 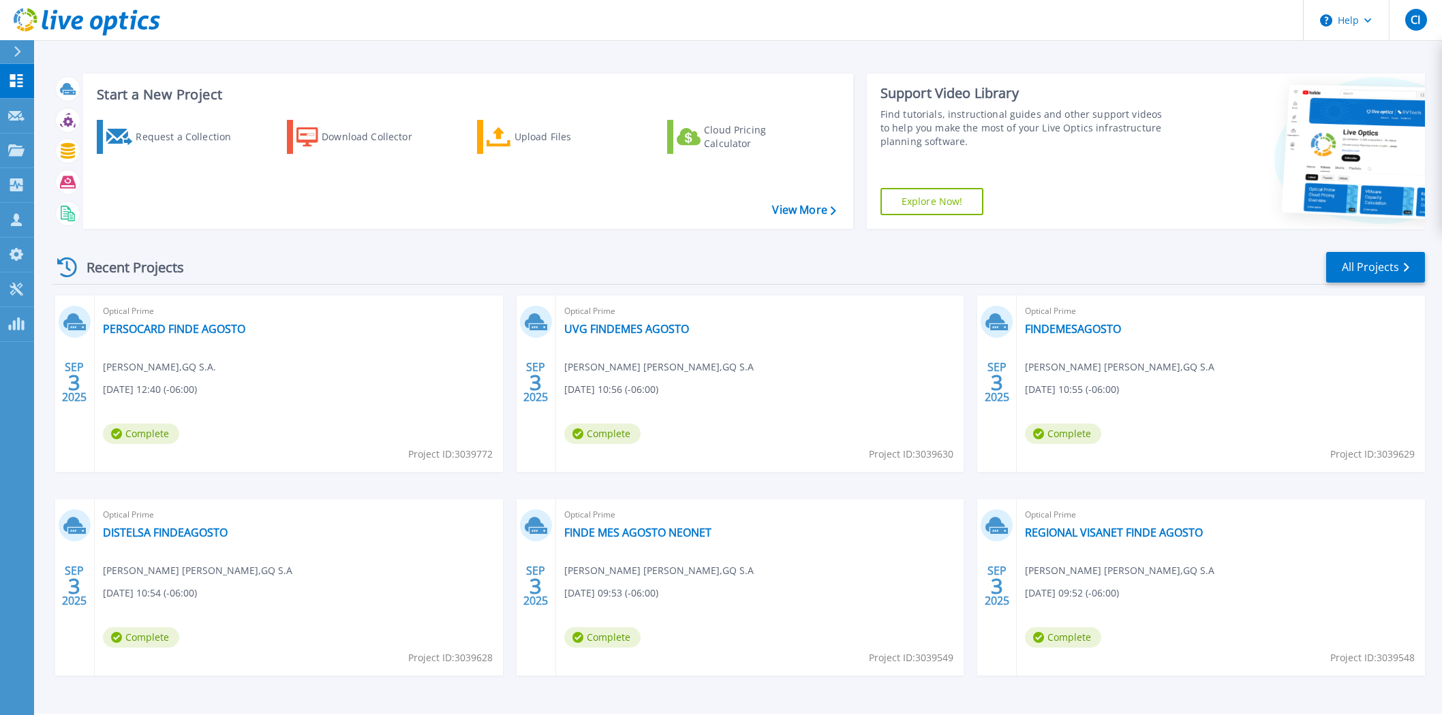 What do you see at coordinates (911, 658) in the screenshot?
I see `span: Project ID: 3039549` at bounding box center [911, 658].